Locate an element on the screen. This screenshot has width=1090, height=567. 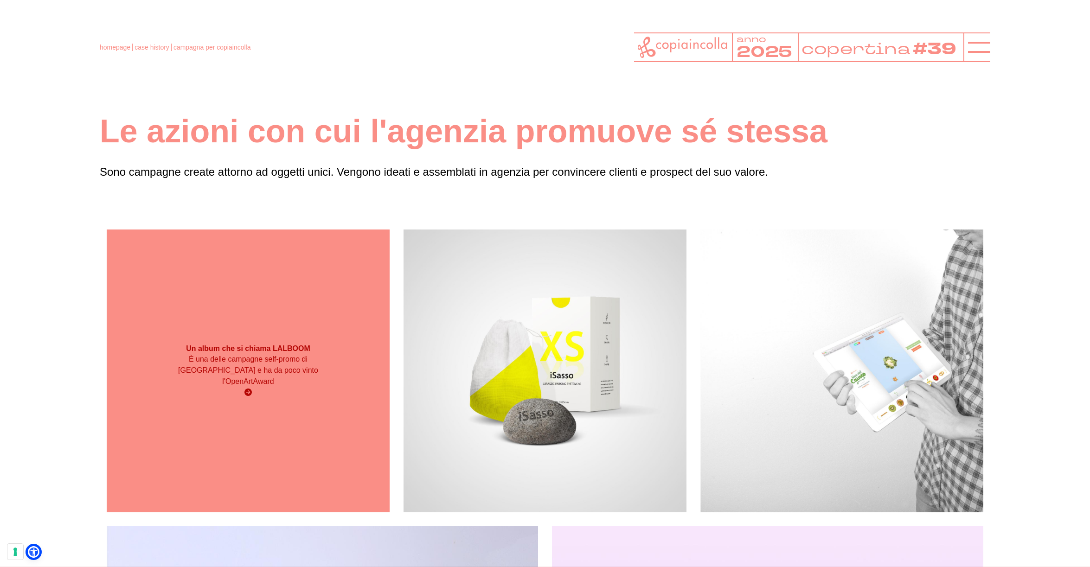
a: case history is located at coordinates (152, 47).